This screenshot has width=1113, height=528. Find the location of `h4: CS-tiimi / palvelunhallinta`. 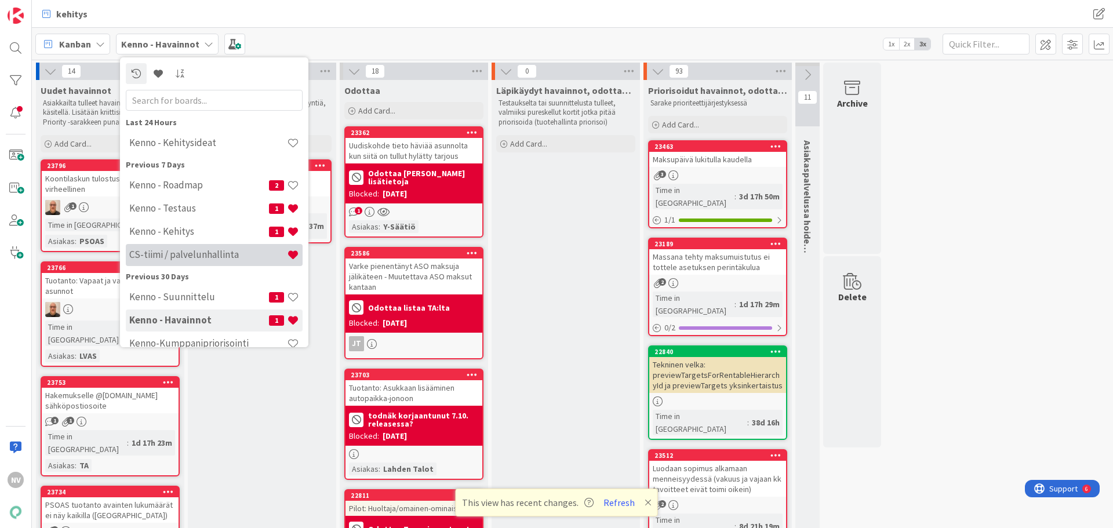

h4: CS-tiimi / palvelunhallinta is located at coordinates (208, 255).